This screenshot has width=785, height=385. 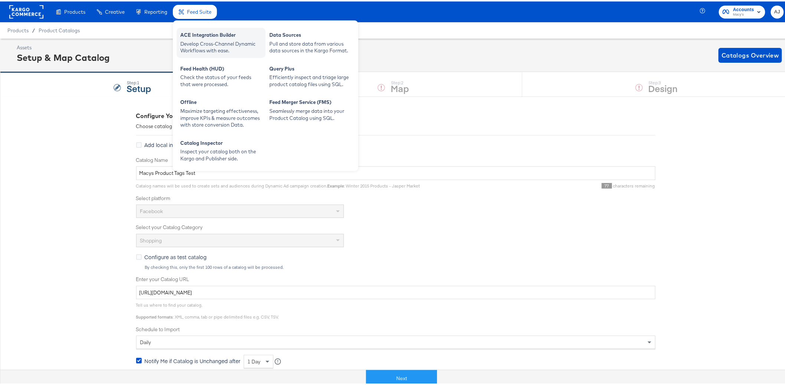 I want to click on span: Product Catalogs, so click(x=59, y=29).